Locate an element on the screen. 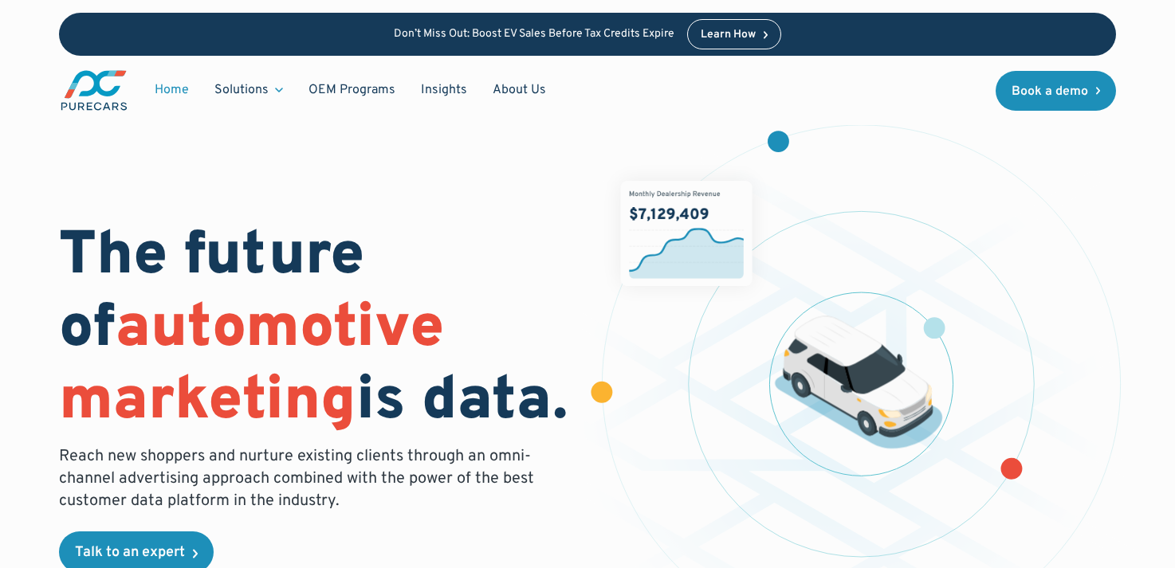  div: Learn How is located at coordinates (728, 35).